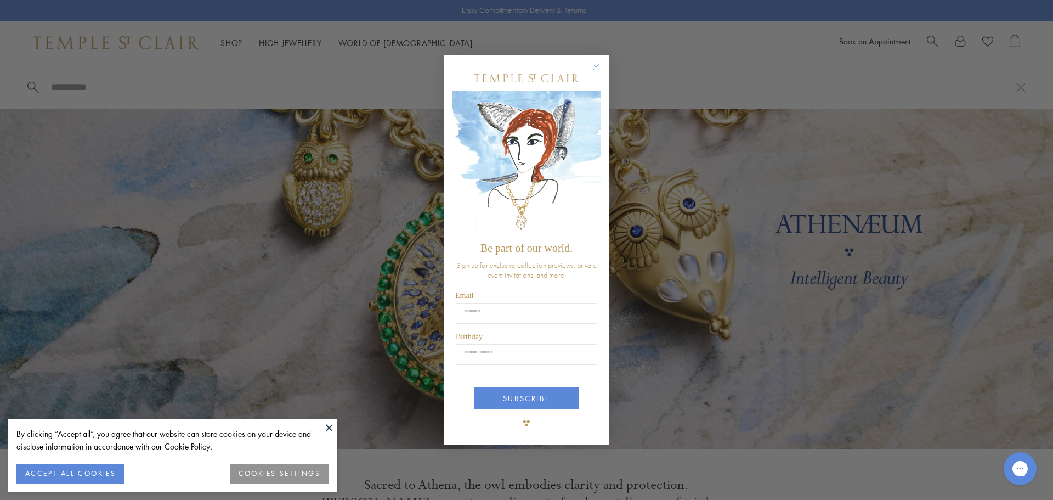 The height and width of the screenshot is (500, 1053). I want to click on span: Email, so click(464, 295).